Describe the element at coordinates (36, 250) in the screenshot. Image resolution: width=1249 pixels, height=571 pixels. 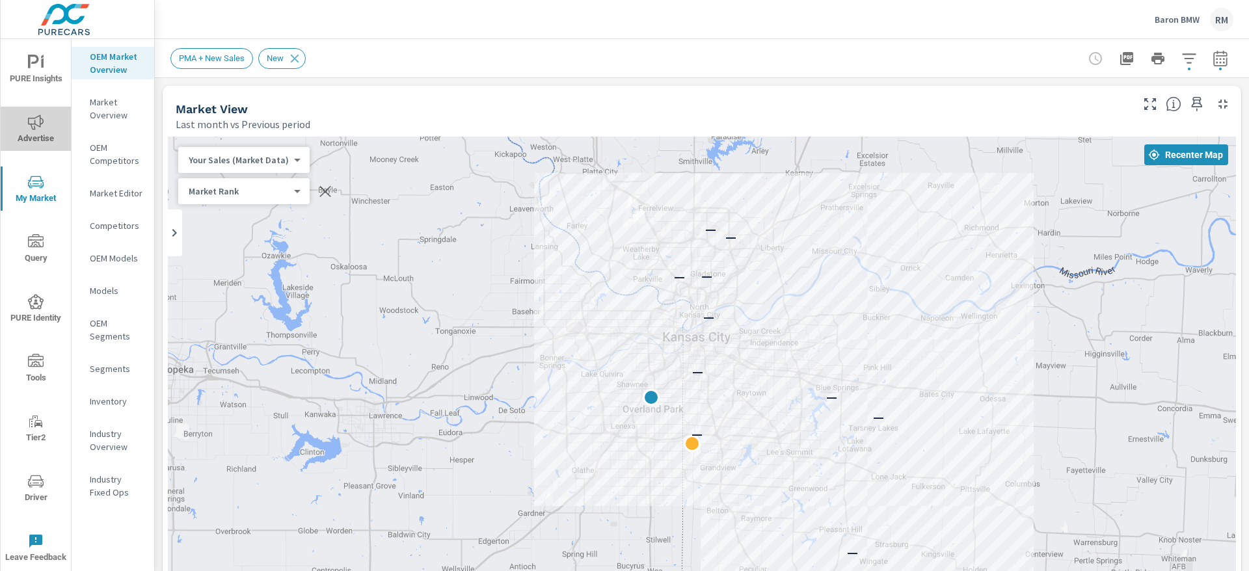
I see `span: Query` at that location.